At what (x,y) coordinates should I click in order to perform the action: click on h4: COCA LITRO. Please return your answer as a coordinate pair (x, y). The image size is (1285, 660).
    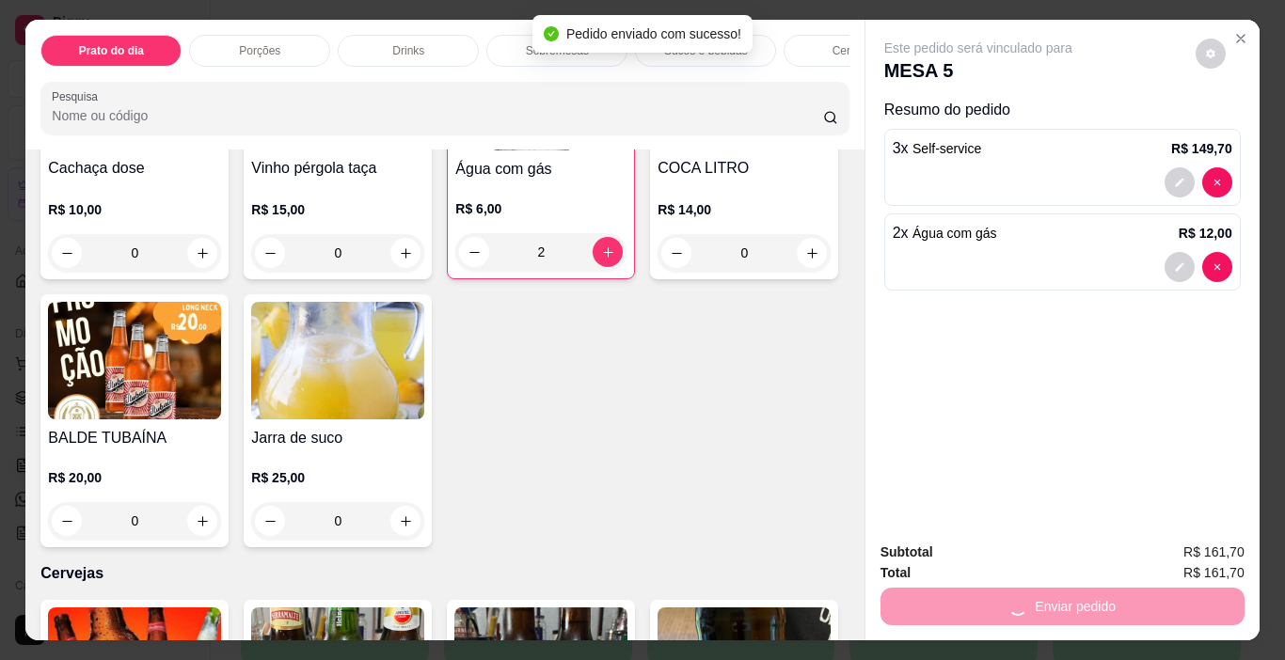
    Looking at the image, I should click on (744, 168).